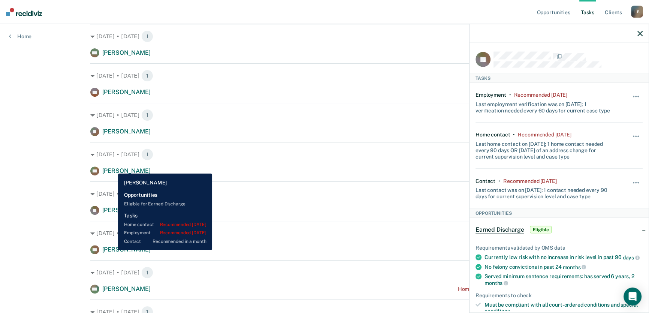 Image resolution: width=649 pixels, height=313 pixels. I want to click on div: Home contact, so click(493, 135).